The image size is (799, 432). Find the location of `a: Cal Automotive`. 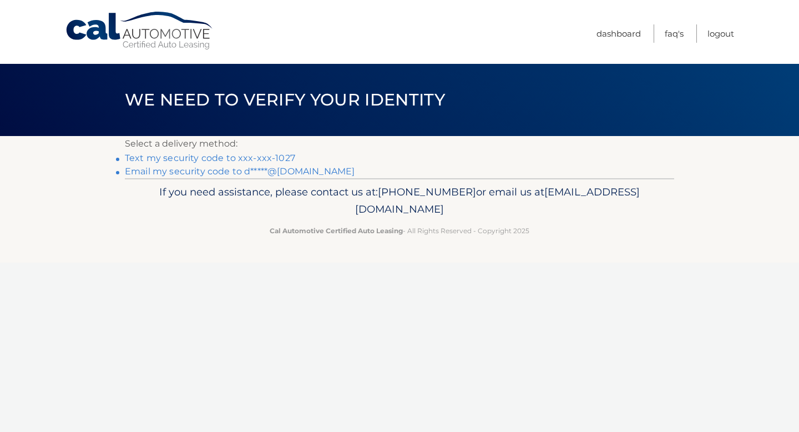

a: Cal Automotive is located at coordinates (140, 31).